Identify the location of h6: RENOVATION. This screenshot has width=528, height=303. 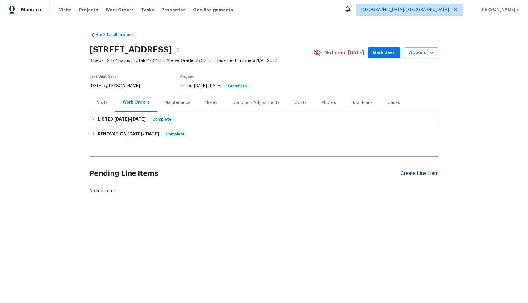
(129, 134).